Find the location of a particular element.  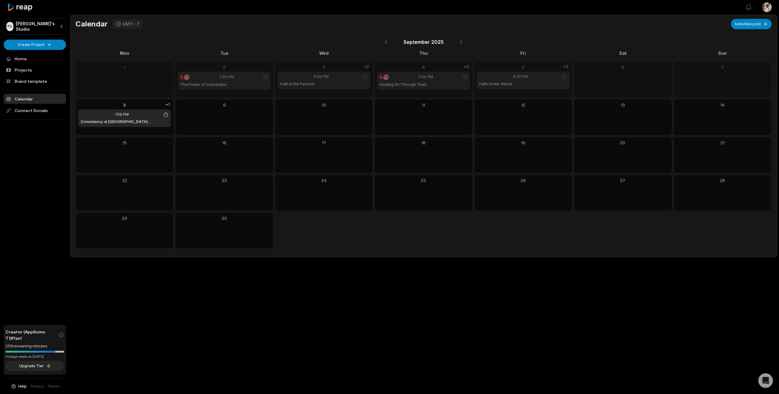

a: Terms is located at coordinates (53, 386).